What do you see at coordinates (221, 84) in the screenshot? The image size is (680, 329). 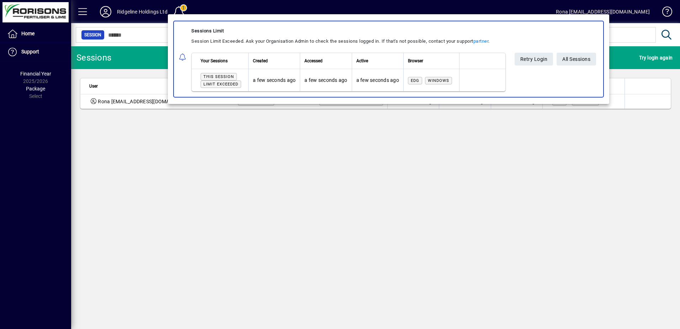 I see `span: Limit exceeded` at bounding box center [221, 84].